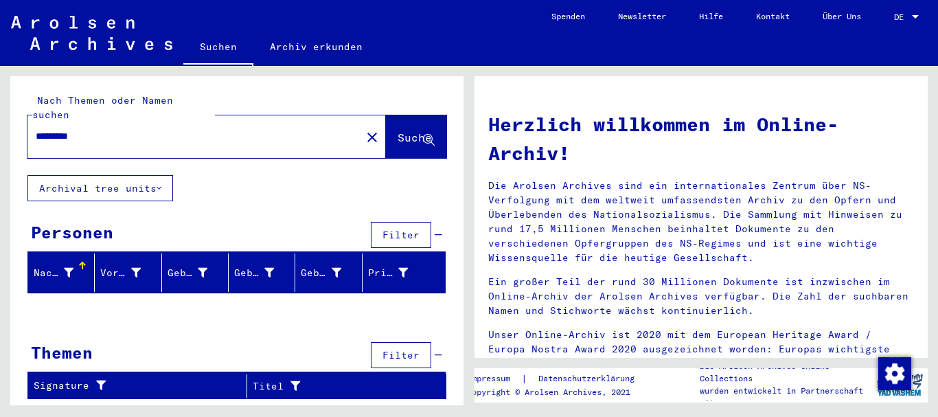 This screenshot has width=938, height=417. I want to click on mat-icon: close, so click(372, 137).